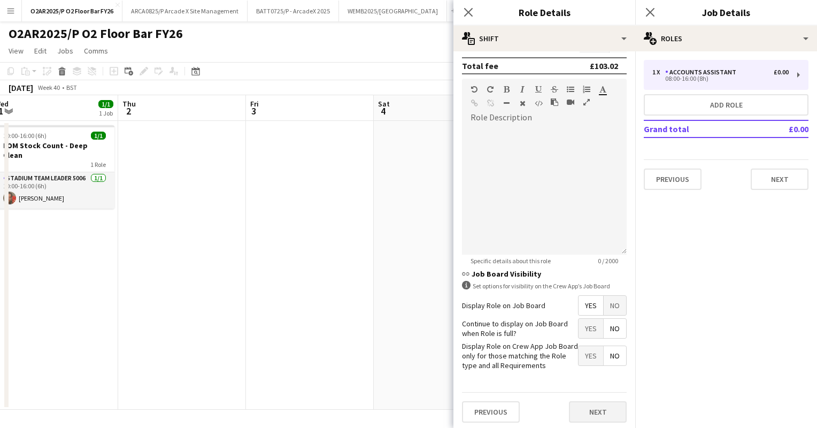 The image size is (817, 428). What do you see at coordinates (586, 89) in the screenshot?
I see `button: Ordered List` at bounding box center [586, 89].